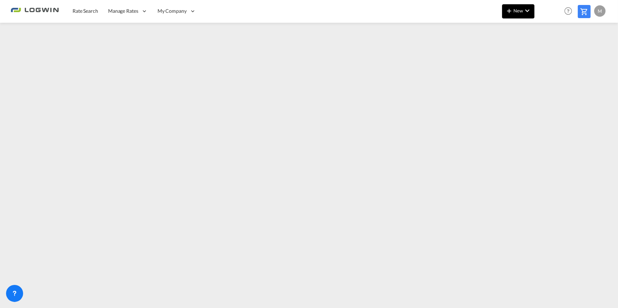 The width and height of the screenshot is (618, 308). What do you see at coordinates (518, 11) in the screenshot?
I see `span: New` at bounding box center [518, 11].